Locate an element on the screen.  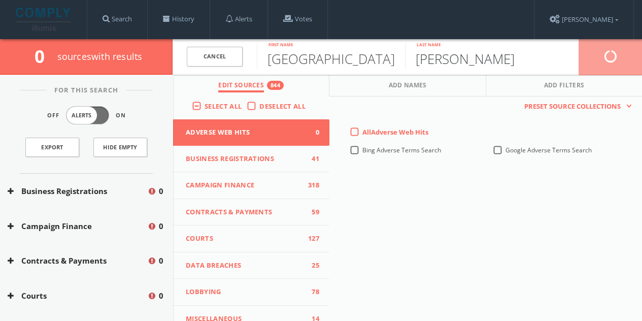
span: Adverse Web Hits is located at coordinates (244, 132).